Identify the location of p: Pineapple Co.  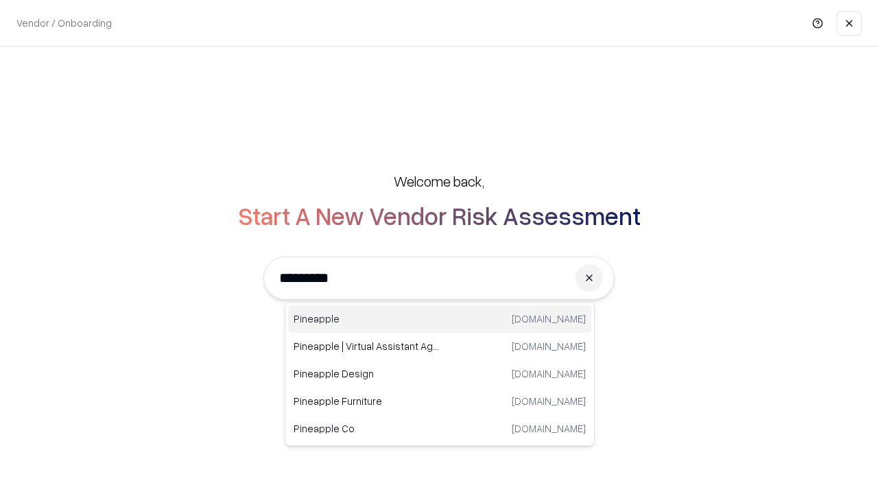
(366, 428).